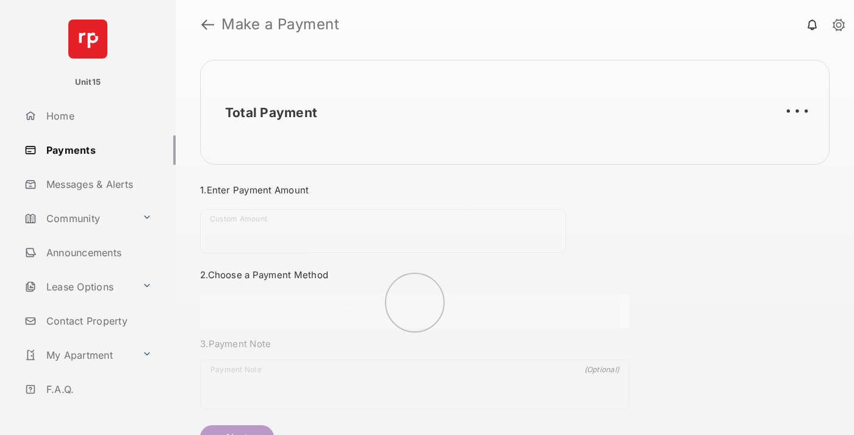 The image size is (854, 435). Describe the element at coordinates (415, 190) in the screenshot. I see `h3: 1. Enter Payment Amount` at that location.